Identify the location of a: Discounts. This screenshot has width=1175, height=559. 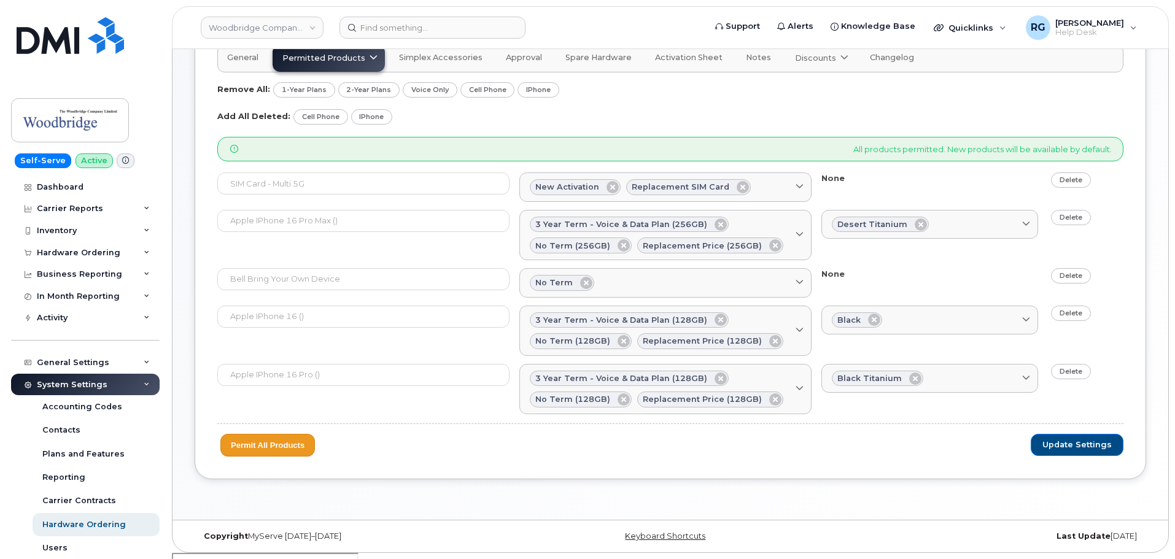
(820, 58).